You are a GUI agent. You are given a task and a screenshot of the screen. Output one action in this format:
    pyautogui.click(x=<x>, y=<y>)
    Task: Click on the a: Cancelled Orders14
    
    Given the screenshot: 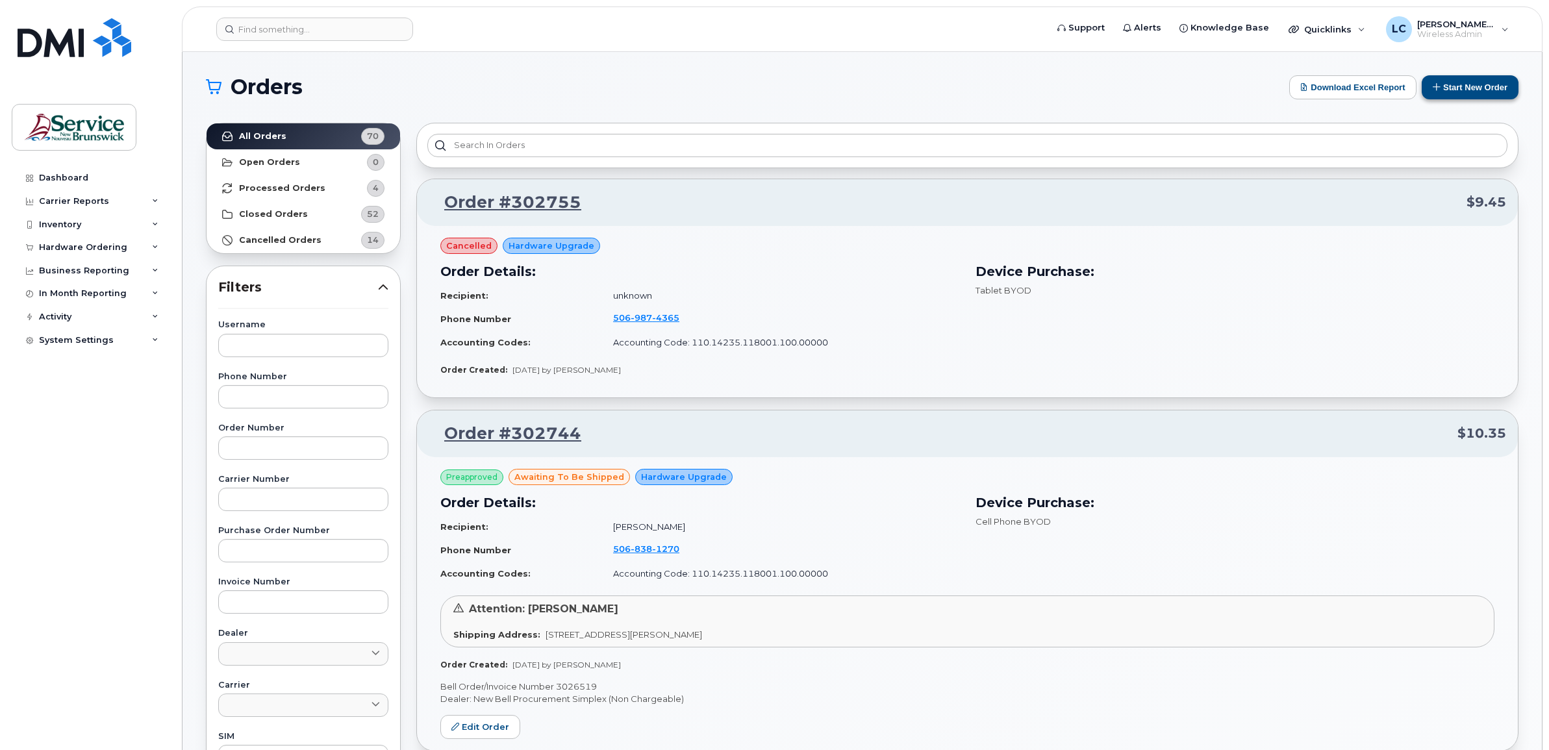 What is the action you would take?
    pyautogui.click(x=303, y=240)
    